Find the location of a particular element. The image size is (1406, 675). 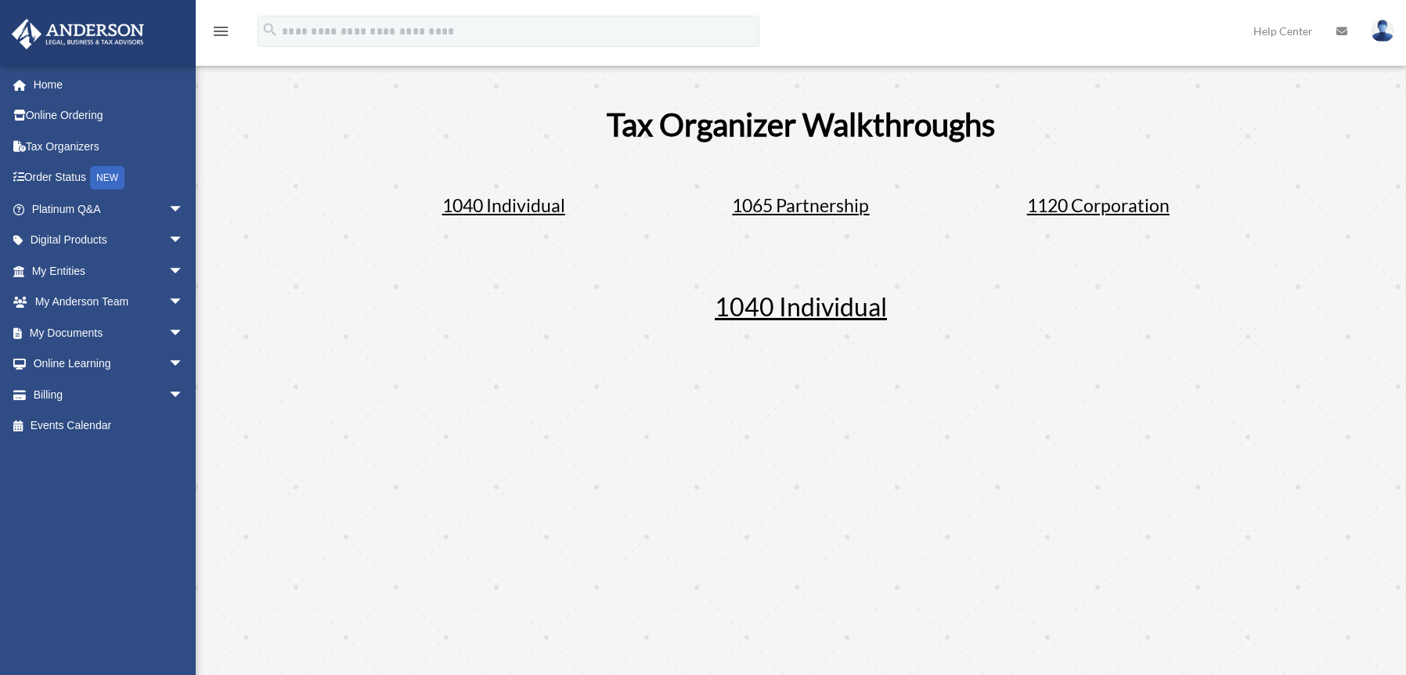

a: Billingarrow_drop_down is located at coordinates (109, 395).